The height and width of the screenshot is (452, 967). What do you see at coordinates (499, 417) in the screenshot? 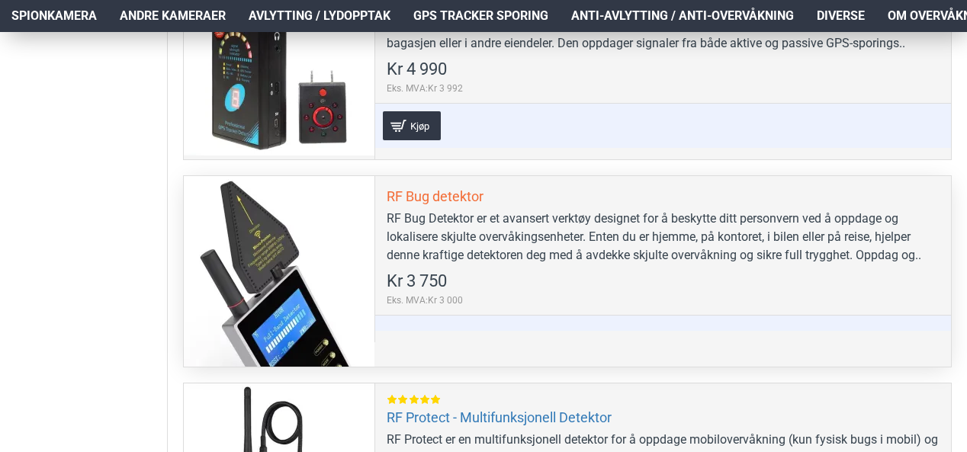
I see `a: RF Protect - Multifunksjonell Detektor` at bounding box center [499, 417].